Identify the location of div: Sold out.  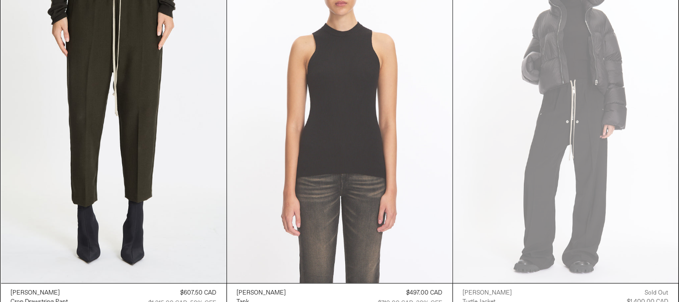
(657, 293).